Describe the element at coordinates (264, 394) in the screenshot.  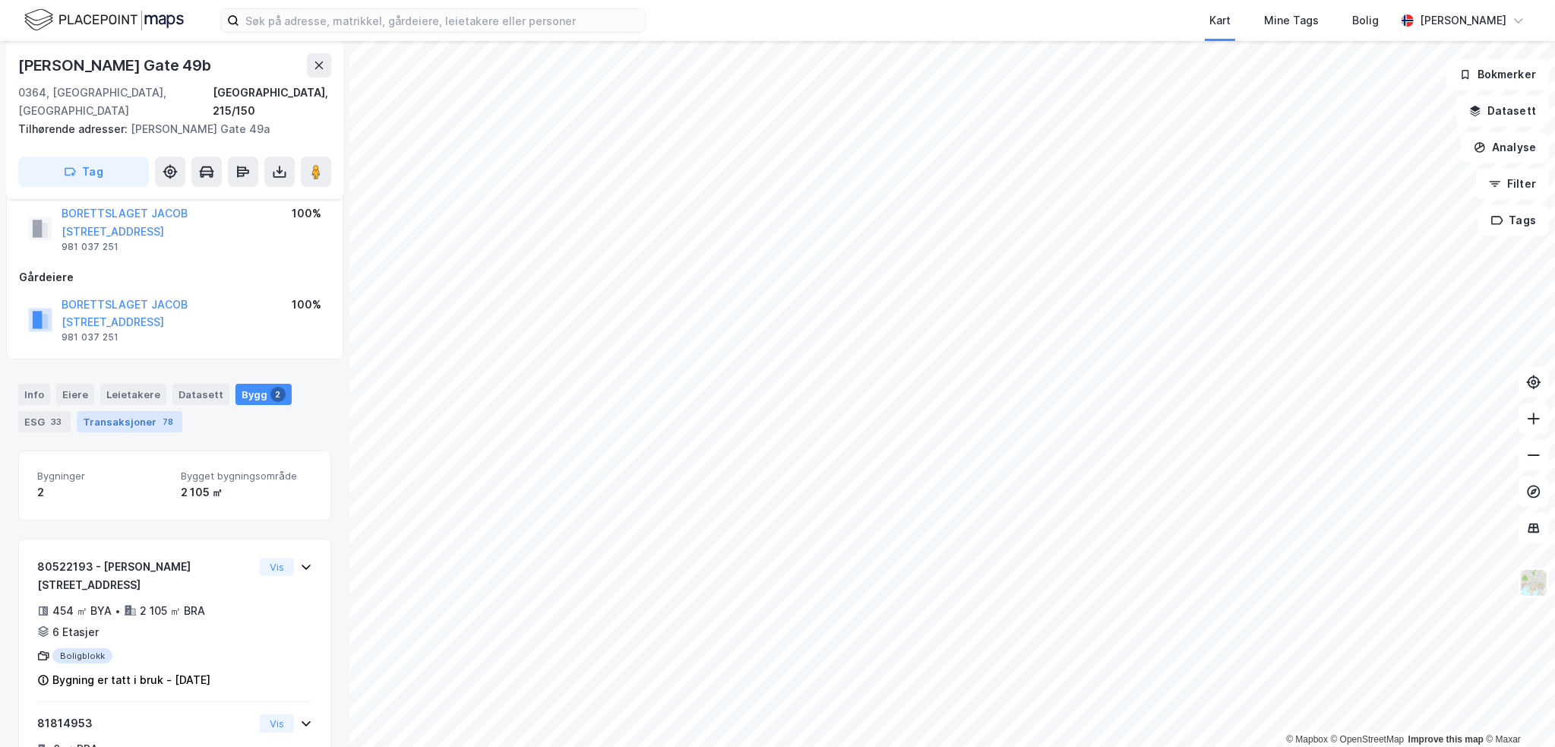
I see `div: Bygg` at that location.